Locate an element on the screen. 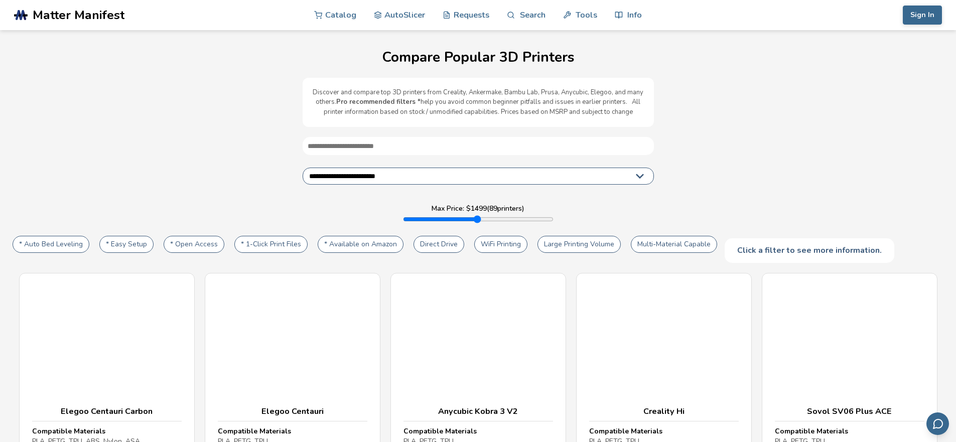 Image resolution: width=956 pixels, height=442 pixels. button: WiFi Printing is located at coordinates (501, 244).